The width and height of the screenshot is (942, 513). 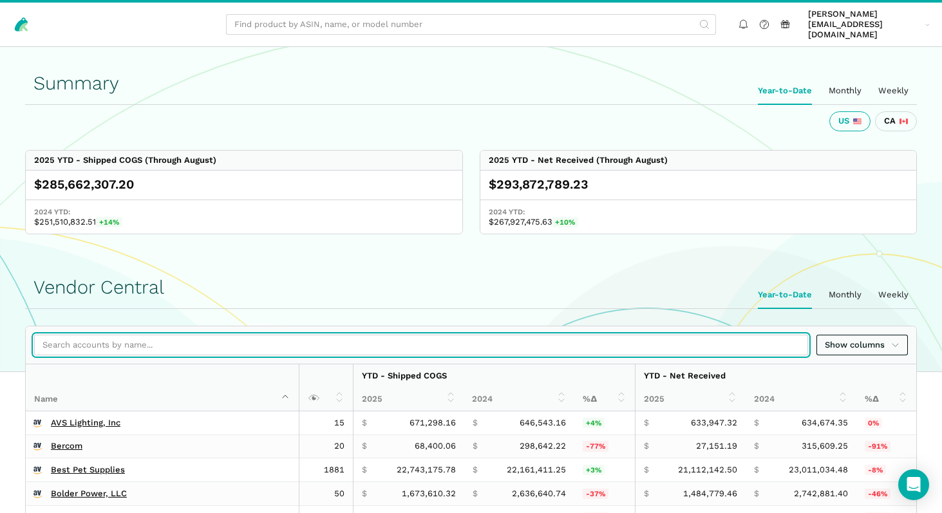 I want to click on div: $285,662,307.20, so click(x=244, y=185).